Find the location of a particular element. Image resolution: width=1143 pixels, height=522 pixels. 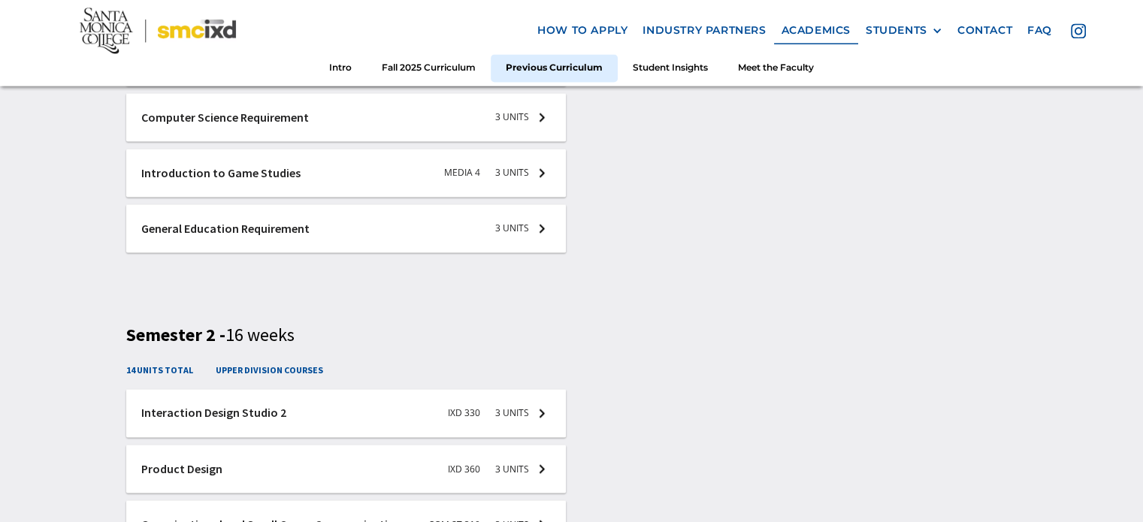

a: Academics is located at coordinates (816, 31).